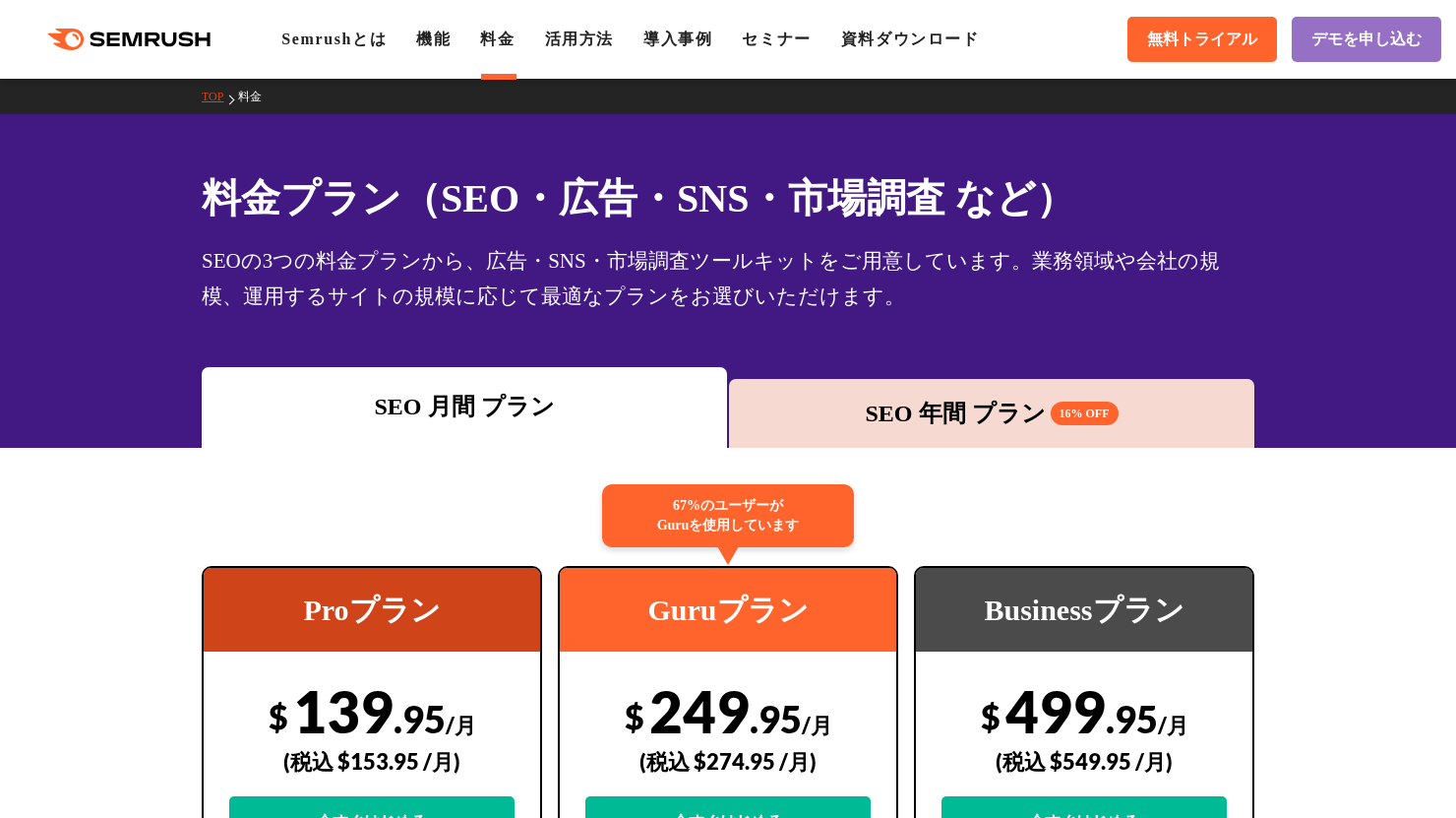 The height and width of the screenshot is (818, 1456). What do you see at coordinates (728, 516) in the screenshot?
I see `div: 67%のユーザーが Guruを使用しています` at bounding box center [728, 516].